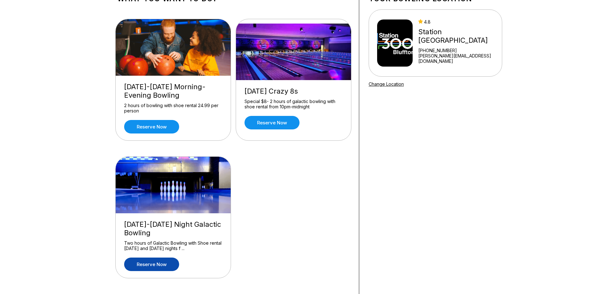 The width and height of the screenshot is (599, 294). What do you see at coordinates (173, 108) in the screenshot?
I see `div: 2 hours of bowling with shoe rental 24.99 per person` at bounding box center [173, 108].